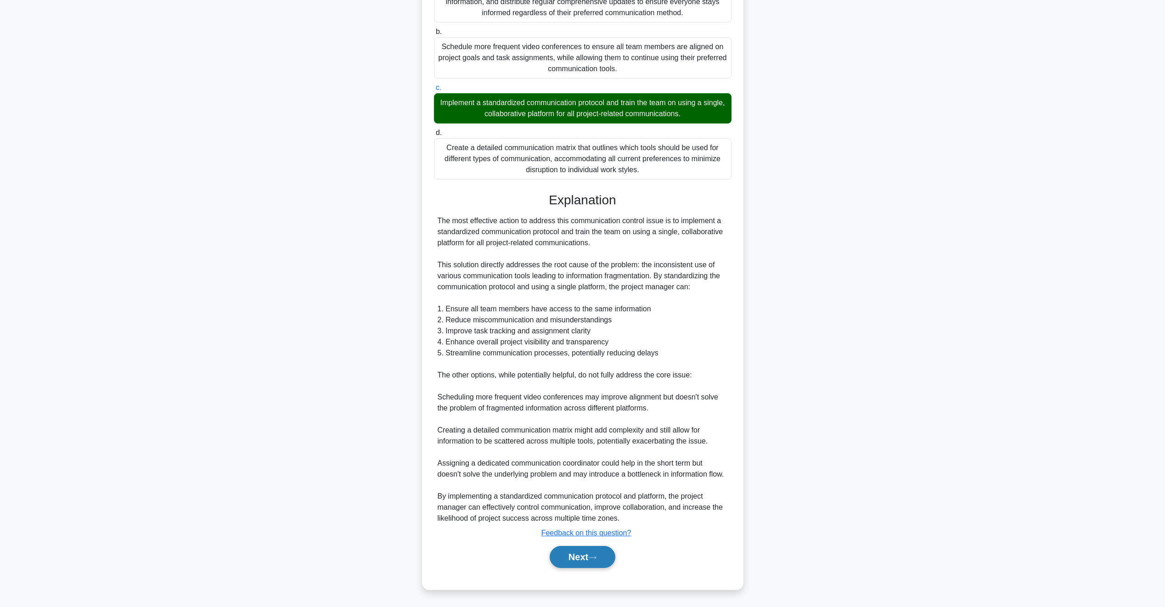 The width and height of the screenshot is (1165, 607). What do you see at coordinates (582, 557) in the screenshot?
I see `button: Next` at bounding box center [582, 557].